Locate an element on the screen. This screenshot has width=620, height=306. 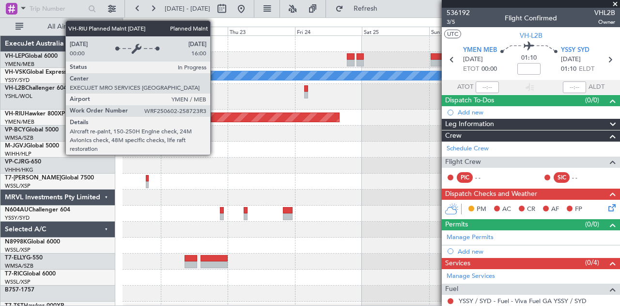
a: Manage Permits is located at coordinates (470, 237).